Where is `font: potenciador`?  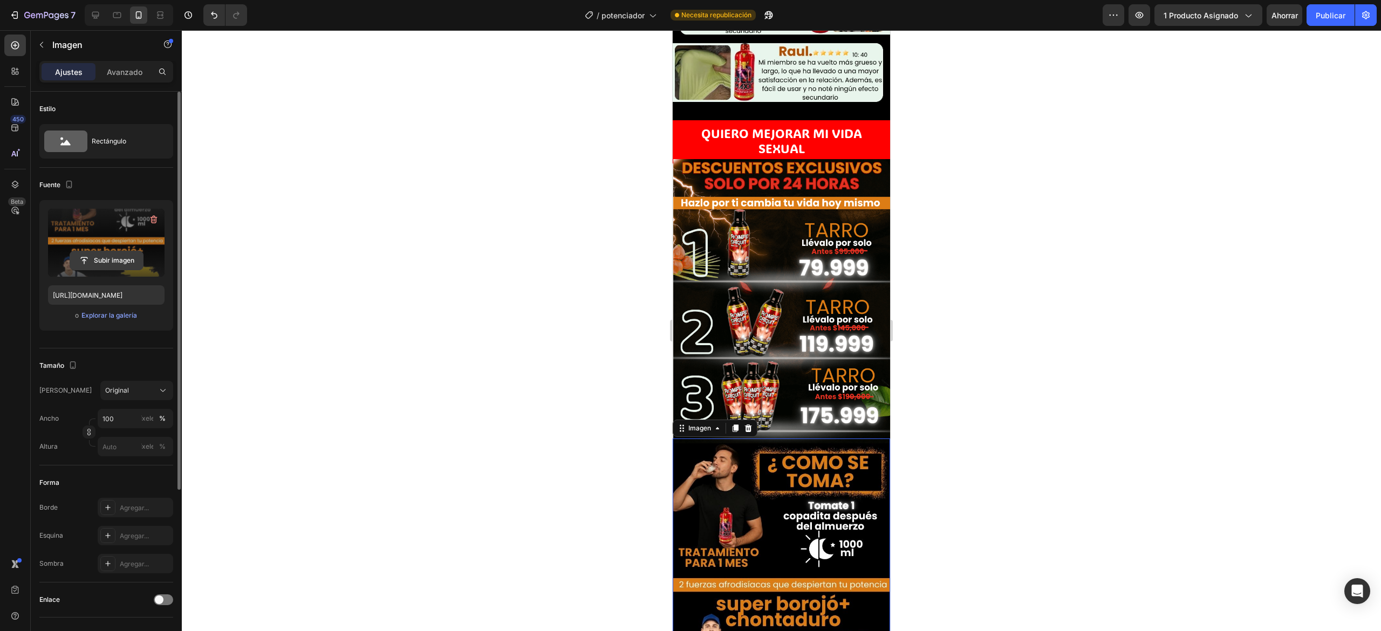 font: potenciador is located at coordinates (623, 15).